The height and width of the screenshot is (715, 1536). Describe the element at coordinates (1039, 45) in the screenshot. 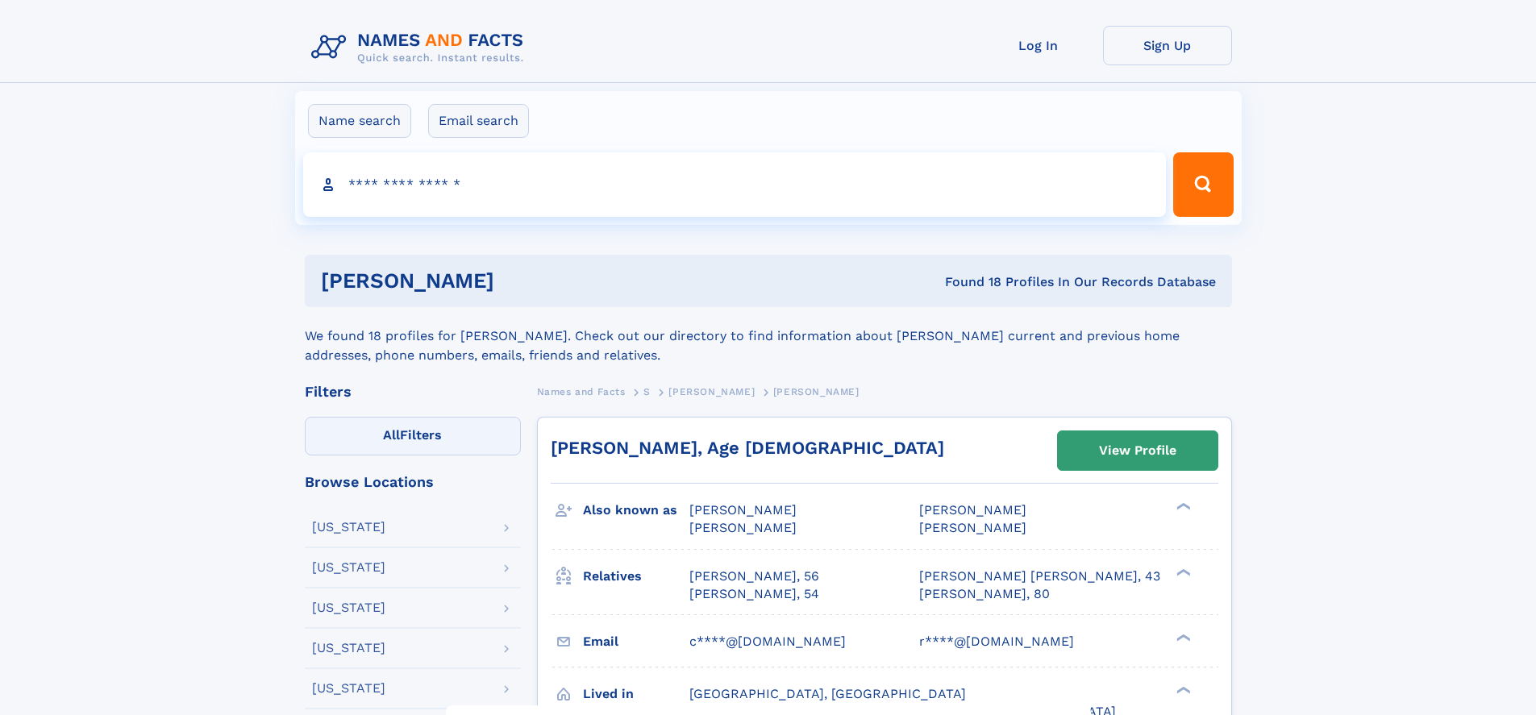

I see `a: Log In` at that location.